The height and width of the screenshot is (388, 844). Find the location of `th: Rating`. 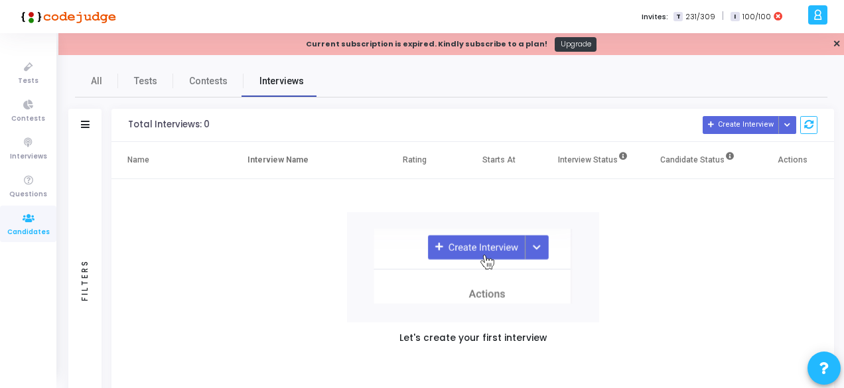

th: Rating is located at coordinates (415, 161).